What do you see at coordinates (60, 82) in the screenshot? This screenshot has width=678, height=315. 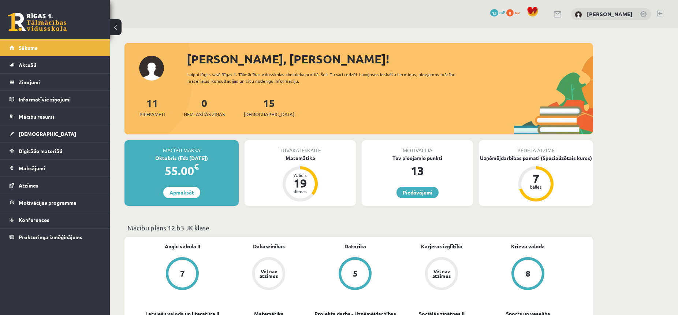 I see `legend: Ziņojumi` at bounding box center [60, 82].